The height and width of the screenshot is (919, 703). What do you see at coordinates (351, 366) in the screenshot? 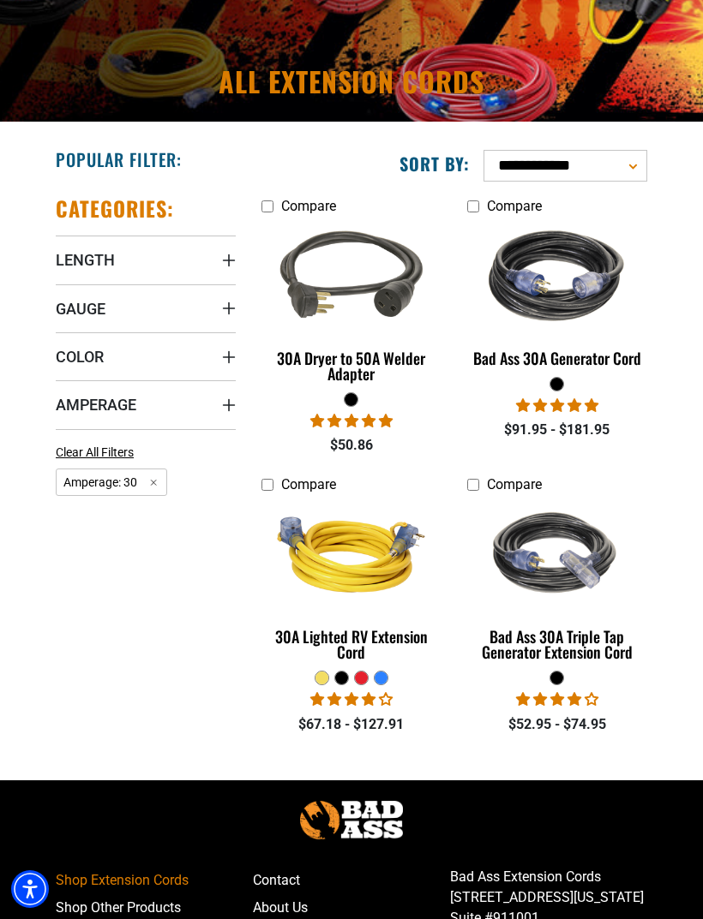
I see `div: 30A Dryer to 50A Welder Adapter` at bounding box center [351, 366].